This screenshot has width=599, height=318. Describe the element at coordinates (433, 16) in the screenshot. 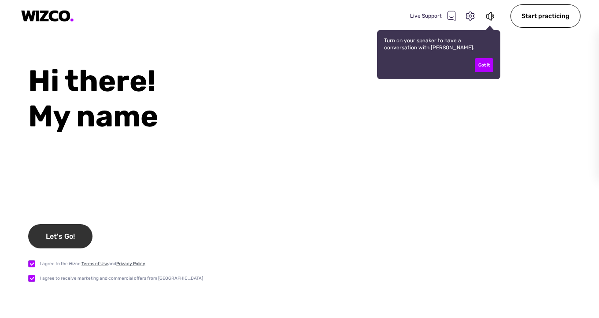

I see `div: Live Support` at that location.